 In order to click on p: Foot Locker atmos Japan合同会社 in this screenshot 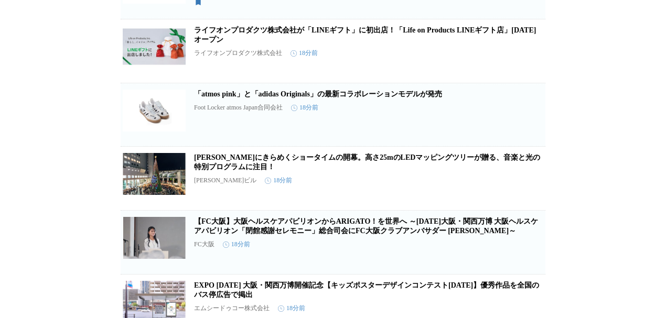, I will do `click(238, 107)`.